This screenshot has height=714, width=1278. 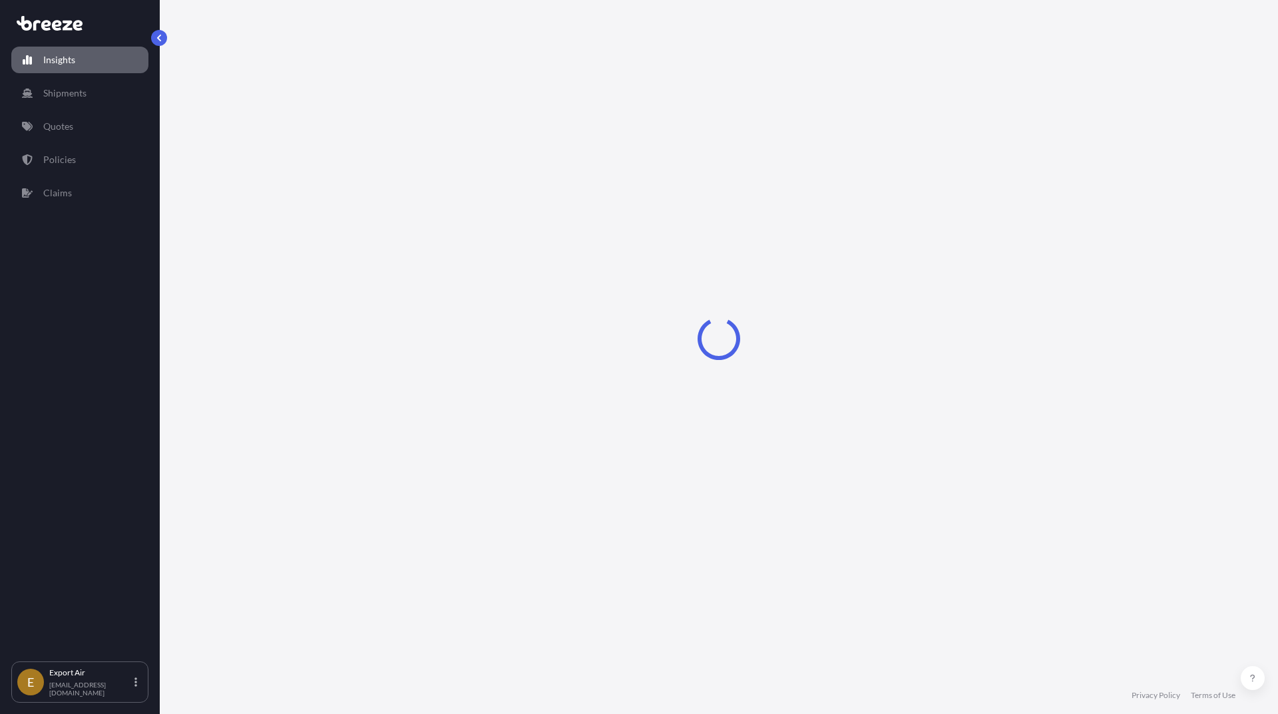 I want to click on p: Terms of Use, so click(x=1213, y=696).